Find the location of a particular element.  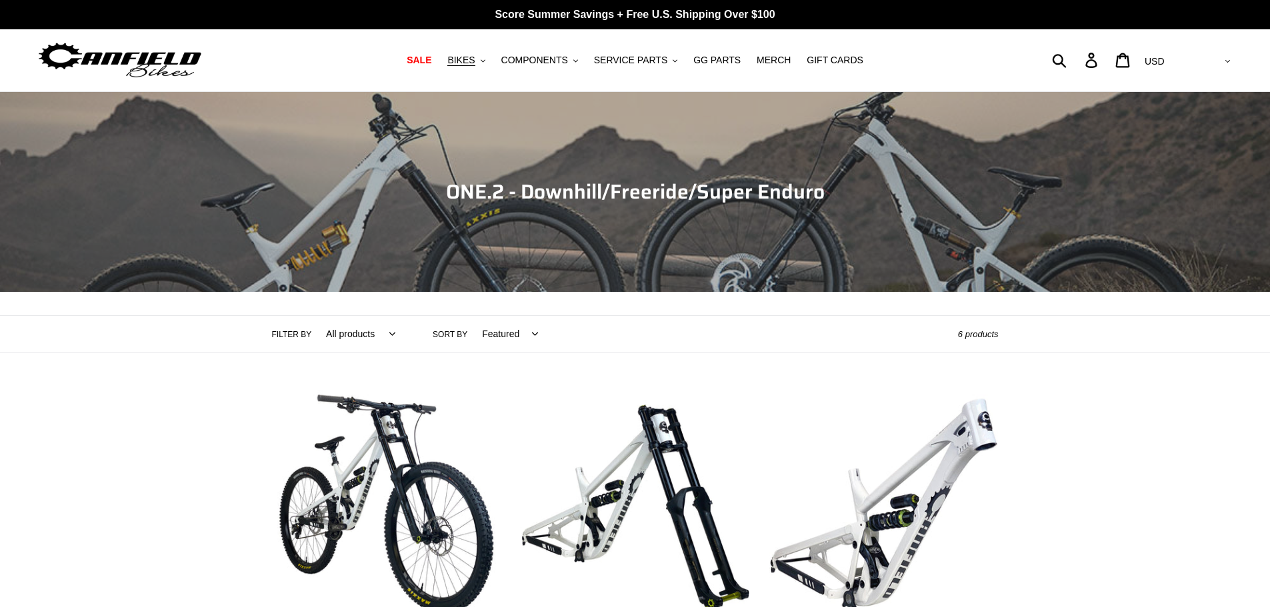

button: COMPONENTS is located at coordinates (539, 60).